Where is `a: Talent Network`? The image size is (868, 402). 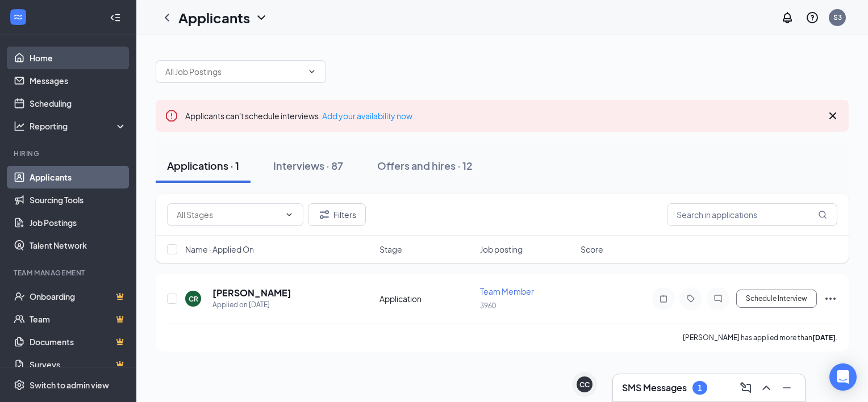
a: Talent Network is located at coordinates (78, 245).